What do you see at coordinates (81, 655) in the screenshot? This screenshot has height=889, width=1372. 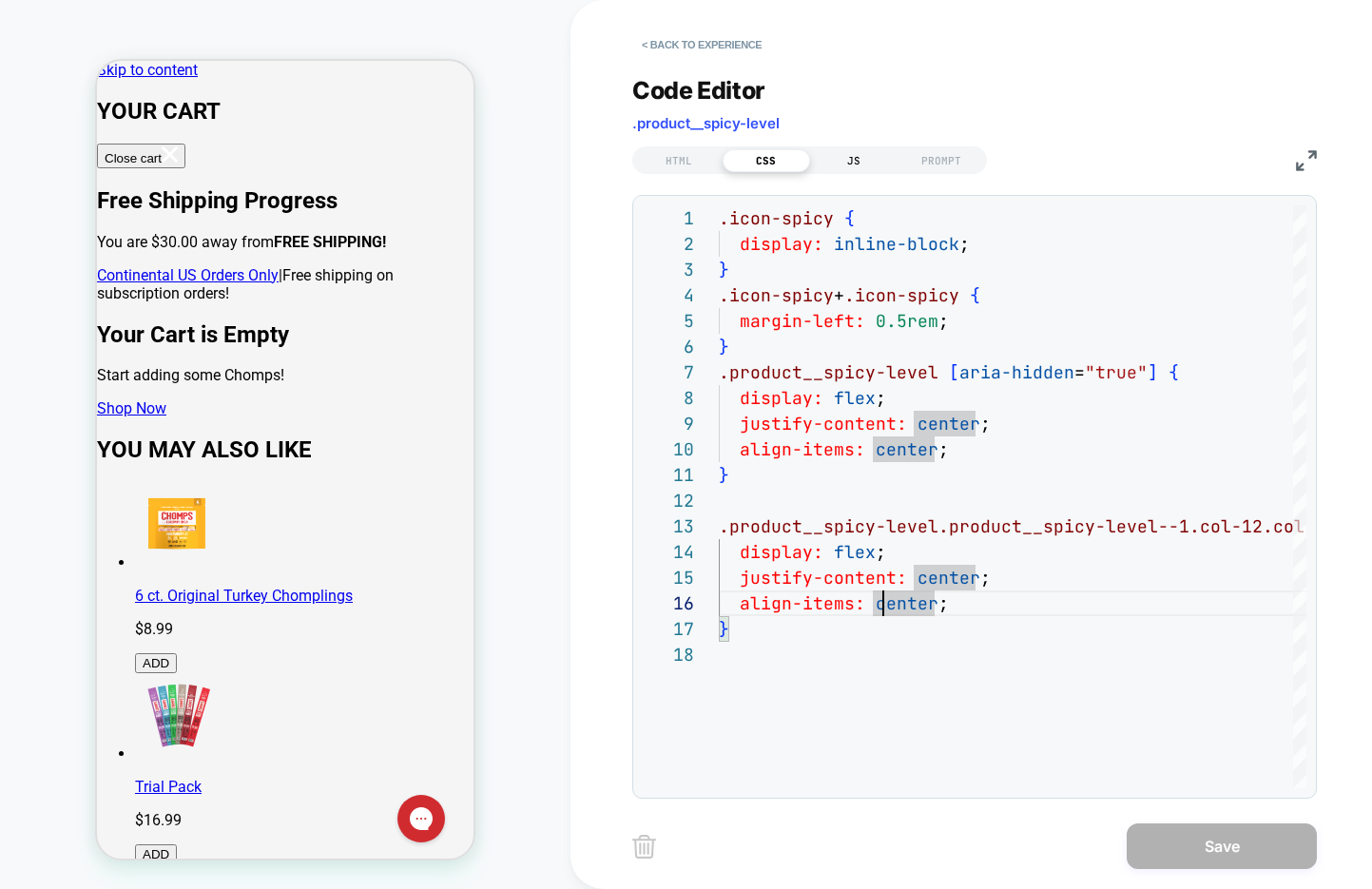 I see `img: Image of Trial Pack` at bounding box center [81, 655].